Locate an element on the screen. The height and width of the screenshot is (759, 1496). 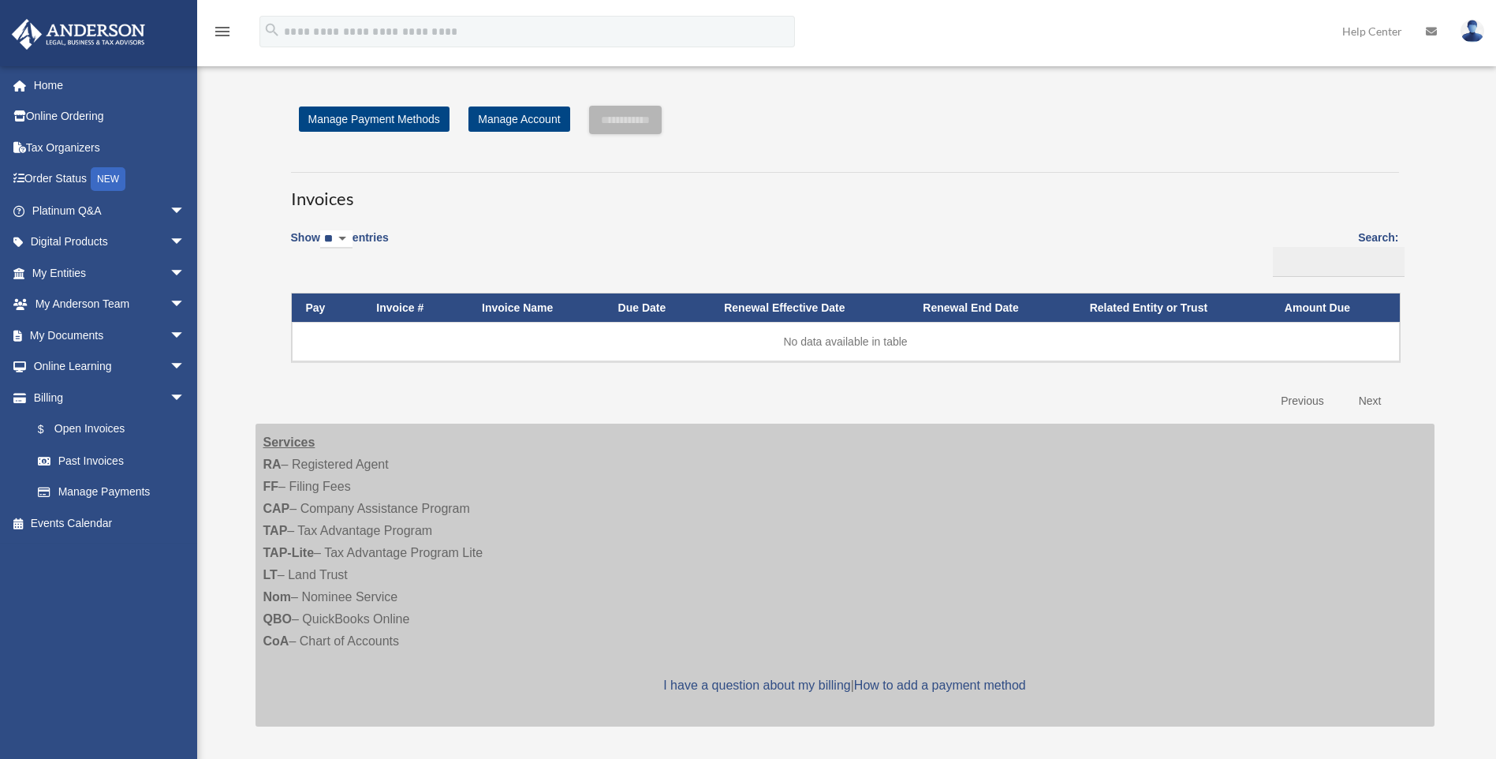
a: Home is located at coordinates (110, 85).